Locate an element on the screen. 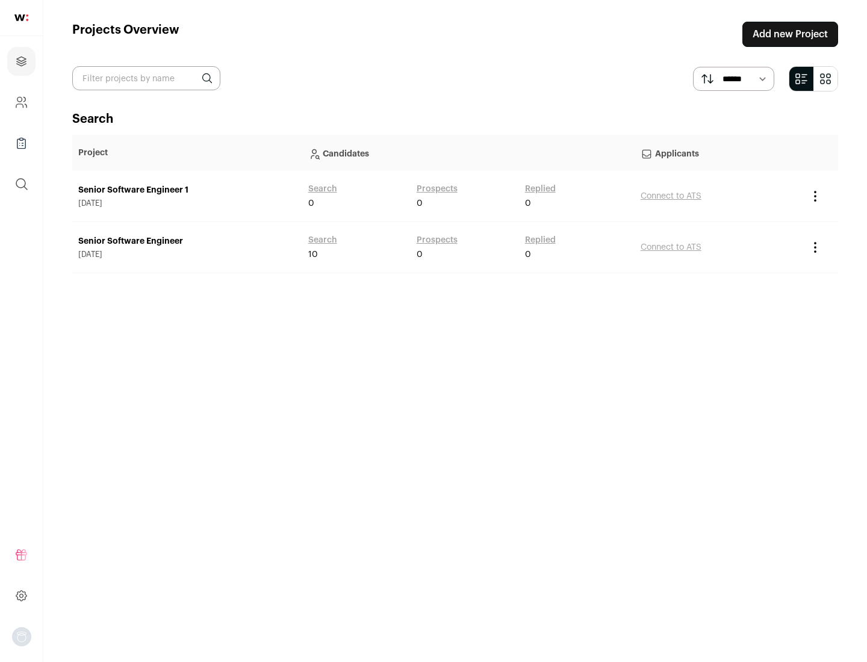  h2: Search is located at coordinates (455, 119).